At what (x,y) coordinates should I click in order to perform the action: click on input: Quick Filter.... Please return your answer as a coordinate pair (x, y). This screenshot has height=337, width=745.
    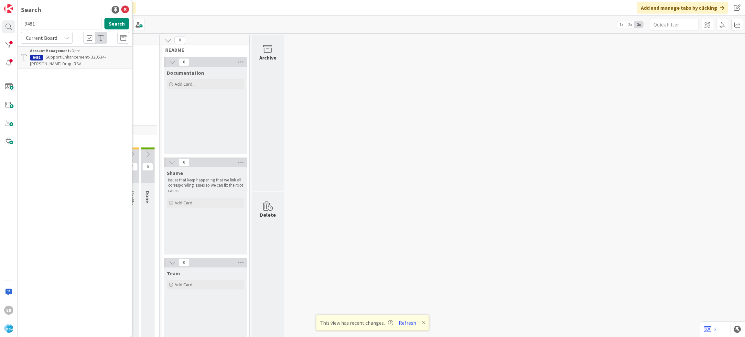
    Looking at the image, I should click on (674, 25).